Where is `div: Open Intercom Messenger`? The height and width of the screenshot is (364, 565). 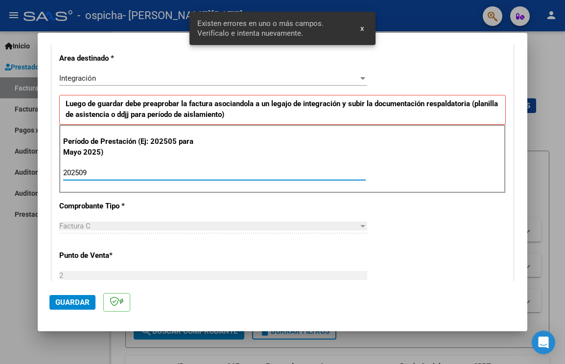
div: Open Intercom Messenger is located at coordinates (544, 343).